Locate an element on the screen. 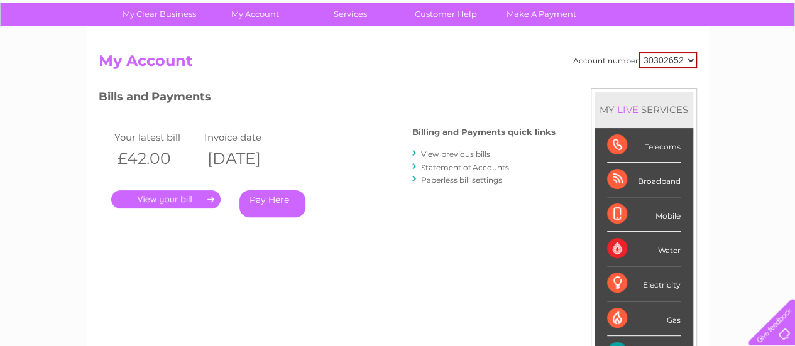 Image resolution: width=795 pixels, height=346 pixels. a: Pay Here is located at coordinates (272, 204).